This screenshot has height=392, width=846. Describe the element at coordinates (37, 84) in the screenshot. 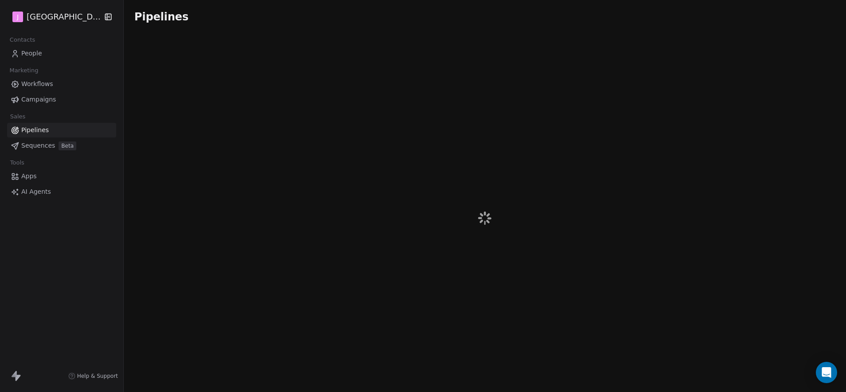

I see `span: Workflows` at that location.